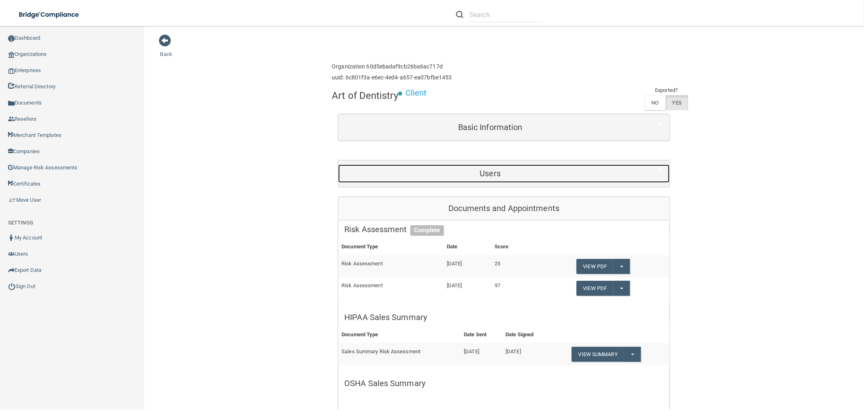 The height and width of the screenshot is (410, 864). Describe the element at coordinates (11, 254) in the screenshot. I see `img: icon-users.e205127d.png` at that location.